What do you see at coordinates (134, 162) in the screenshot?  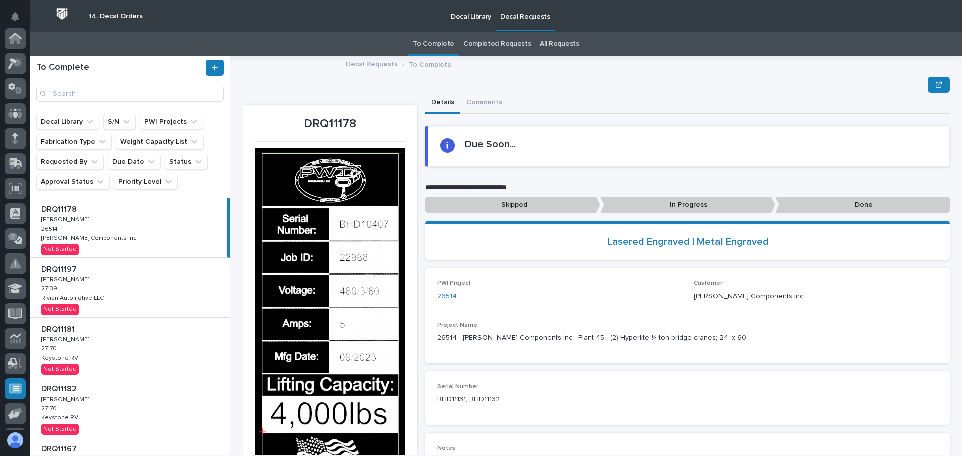 I see `button: Due Date` at bounding box center [134, 162].